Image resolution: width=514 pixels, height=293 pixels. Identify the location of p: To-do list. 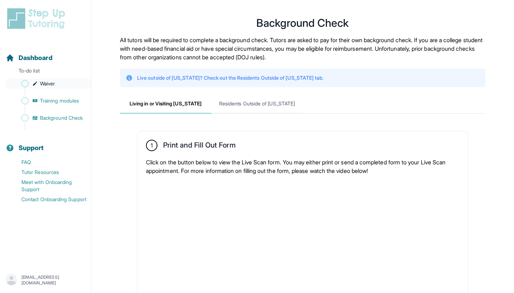
(45, 72).